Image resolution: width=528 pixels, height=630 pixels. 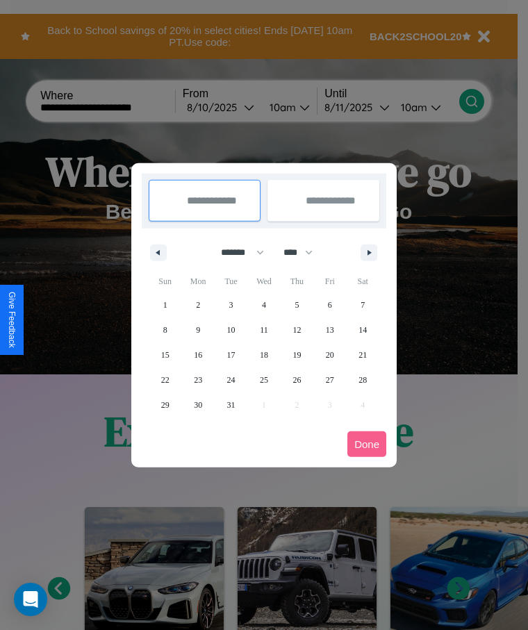 What do you see at coordinates (31, 599) in the screenshot?
I see `div: Open Intercom Messenger` at bounding box center [31, 599].